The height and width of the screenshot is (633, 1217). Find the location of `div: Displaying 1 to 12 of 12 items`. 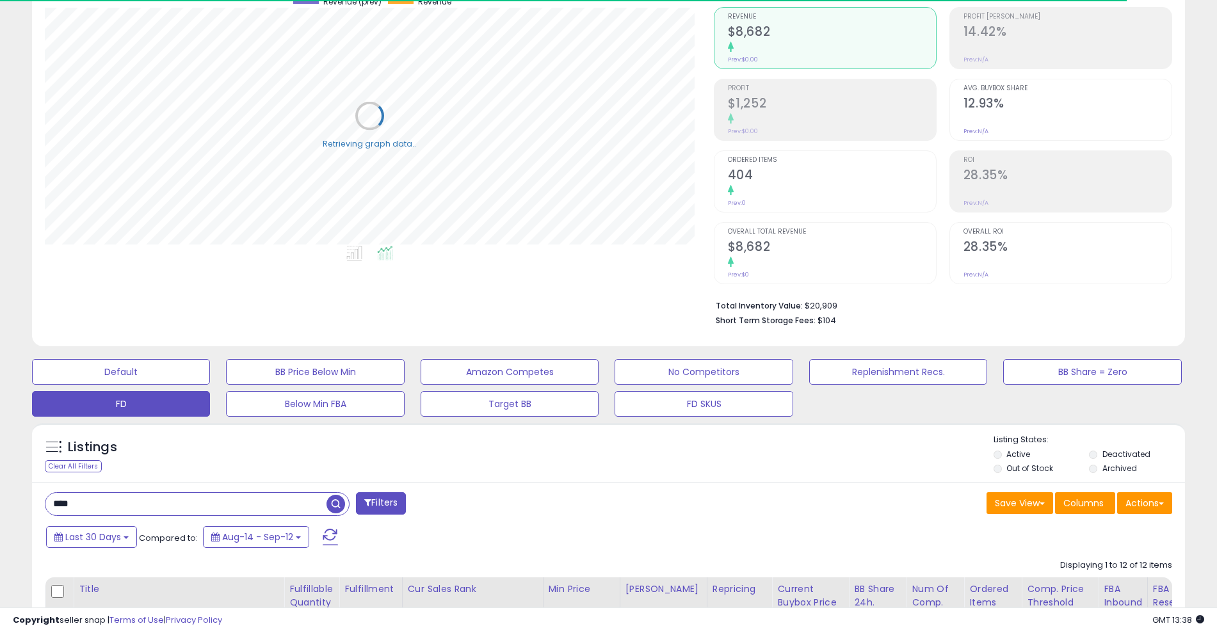

div: Displaying 1 to 12 of 12 items is located at coordinates (1116, 565).